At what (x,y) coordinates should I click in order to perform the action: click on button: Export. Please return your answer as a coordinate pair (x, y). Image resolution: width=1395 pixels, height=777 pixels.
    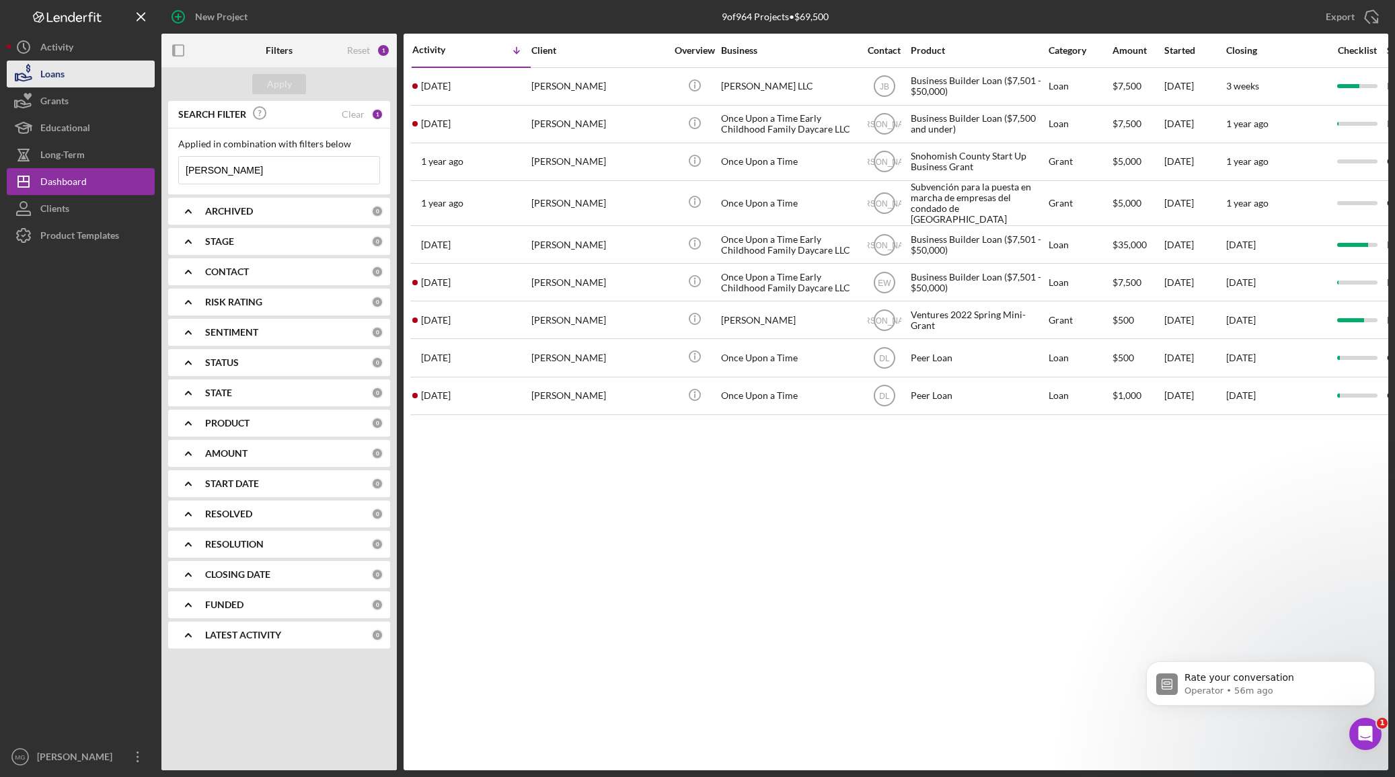
    Looking at the image, I should click on (1350, 17).